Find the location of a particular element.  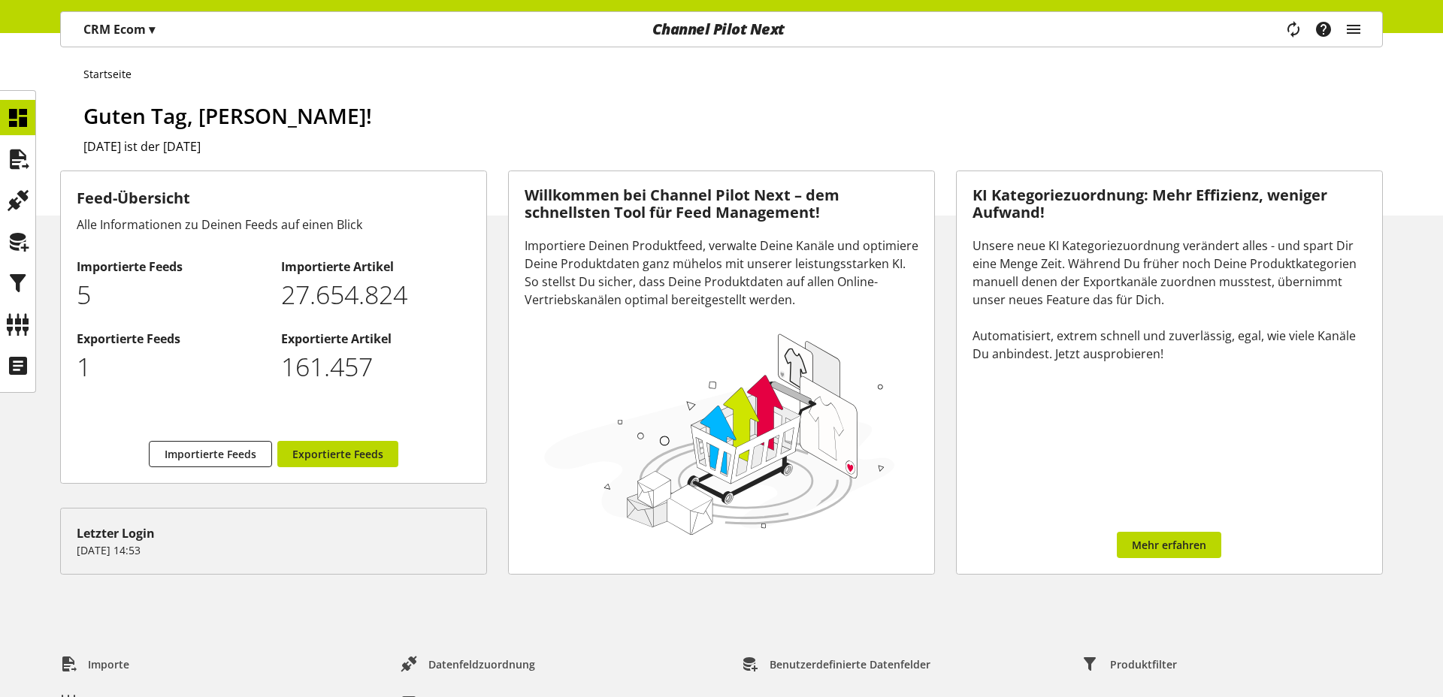

a: Datenfeldzuordnung is located at coordinates (467, 664).